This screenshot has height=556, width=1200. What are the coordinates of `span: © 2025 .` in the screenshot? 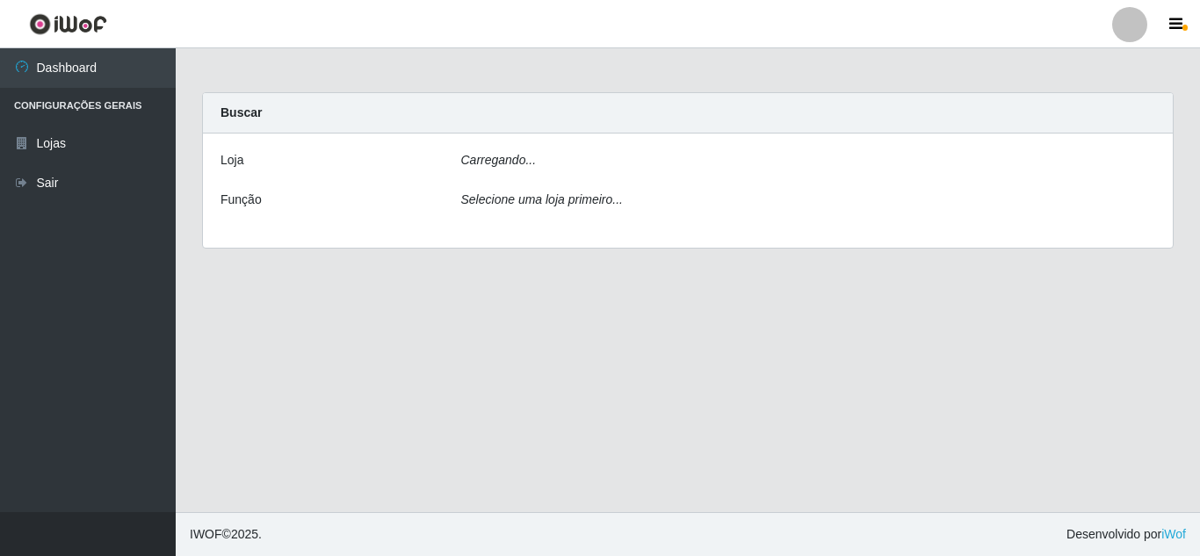 It's located at (226, 534).